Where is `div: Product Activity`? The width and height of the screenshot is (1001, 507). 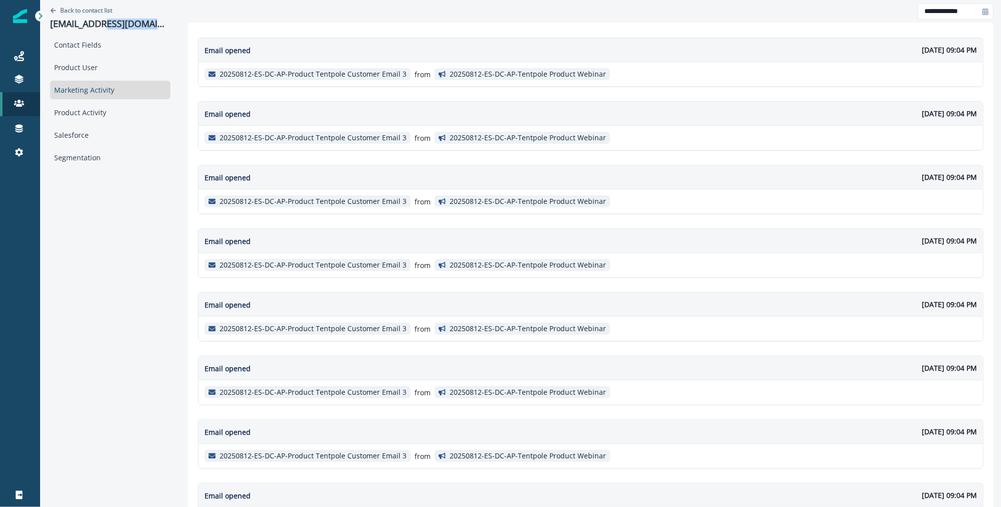 div: Product Activity is located at coordinates (110, 112).